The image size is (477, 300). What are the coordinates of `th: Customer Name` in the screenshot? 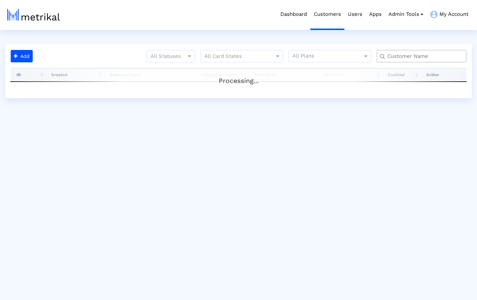 It's located at (149, 75).